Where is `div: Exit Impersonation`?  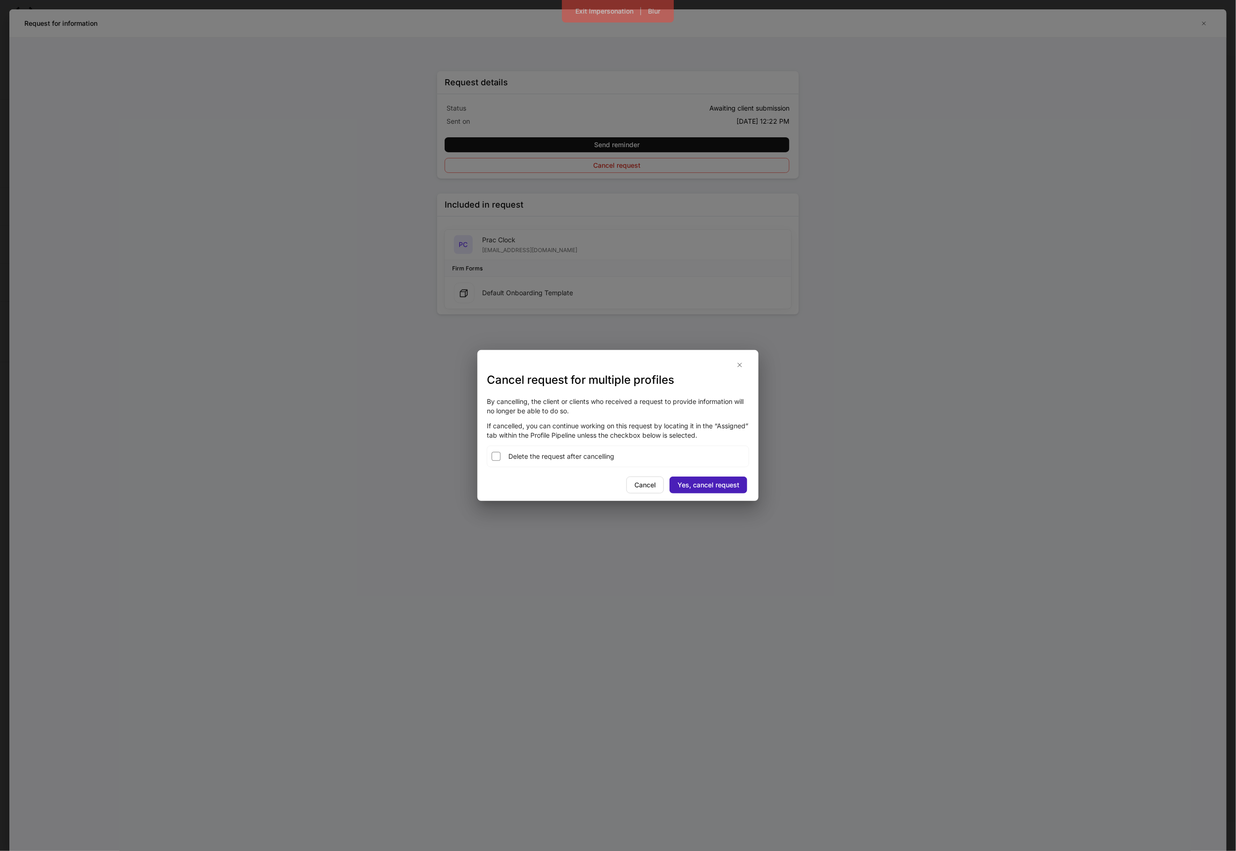
div: Exit Impersonation is located at coordinates (605, 11).